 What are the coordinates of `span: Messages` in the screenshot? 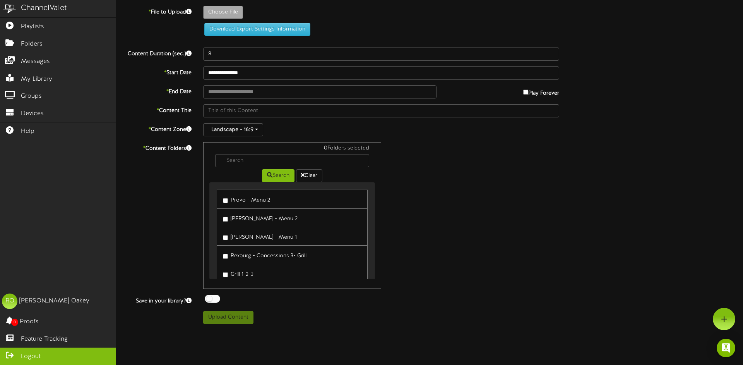 It's located at (35, 61).